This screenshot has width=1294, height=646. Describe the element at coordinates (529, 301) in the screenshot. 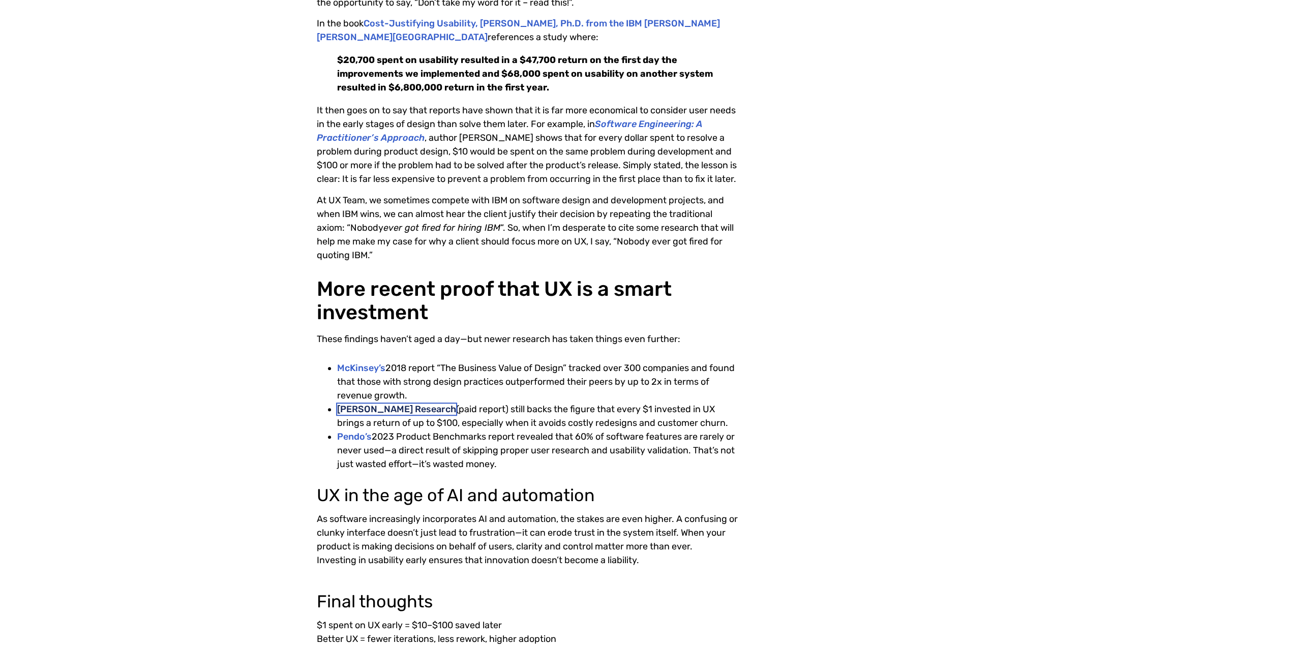

I see `h2: More recent proof that UX is a smart investment` at that location.